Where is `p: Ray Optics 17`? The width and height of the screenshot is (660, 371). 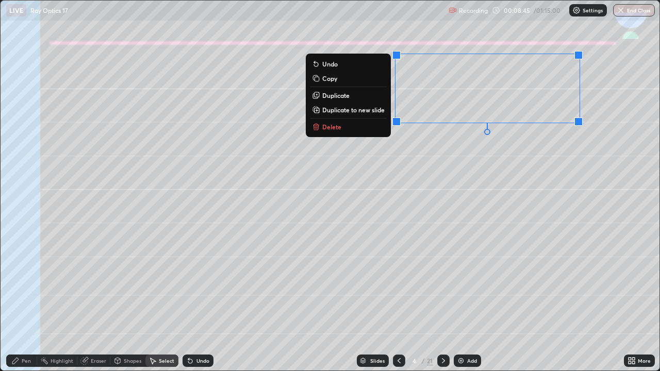
p: Ray Optics 17 is located at coordinates (49, 10).